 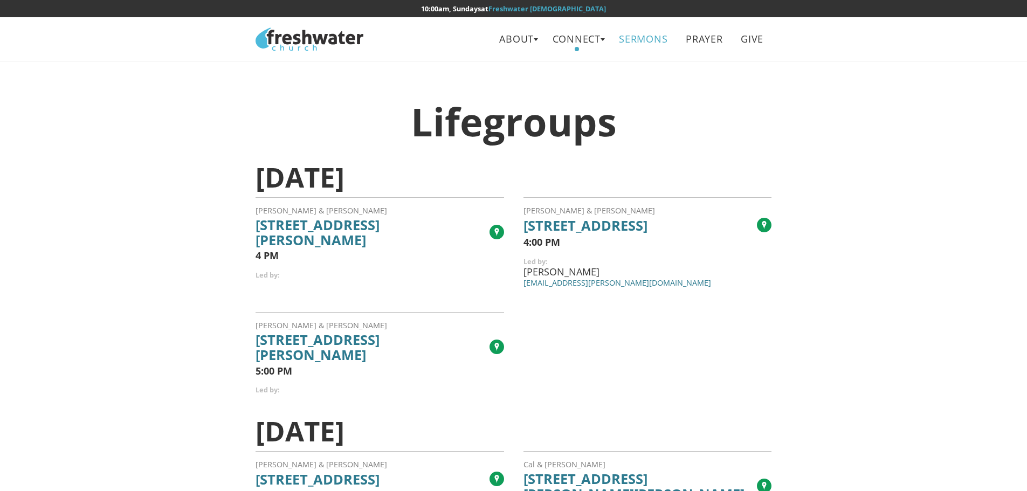 I want to click on span: 5:00 PM, so click(x=274, y=371).